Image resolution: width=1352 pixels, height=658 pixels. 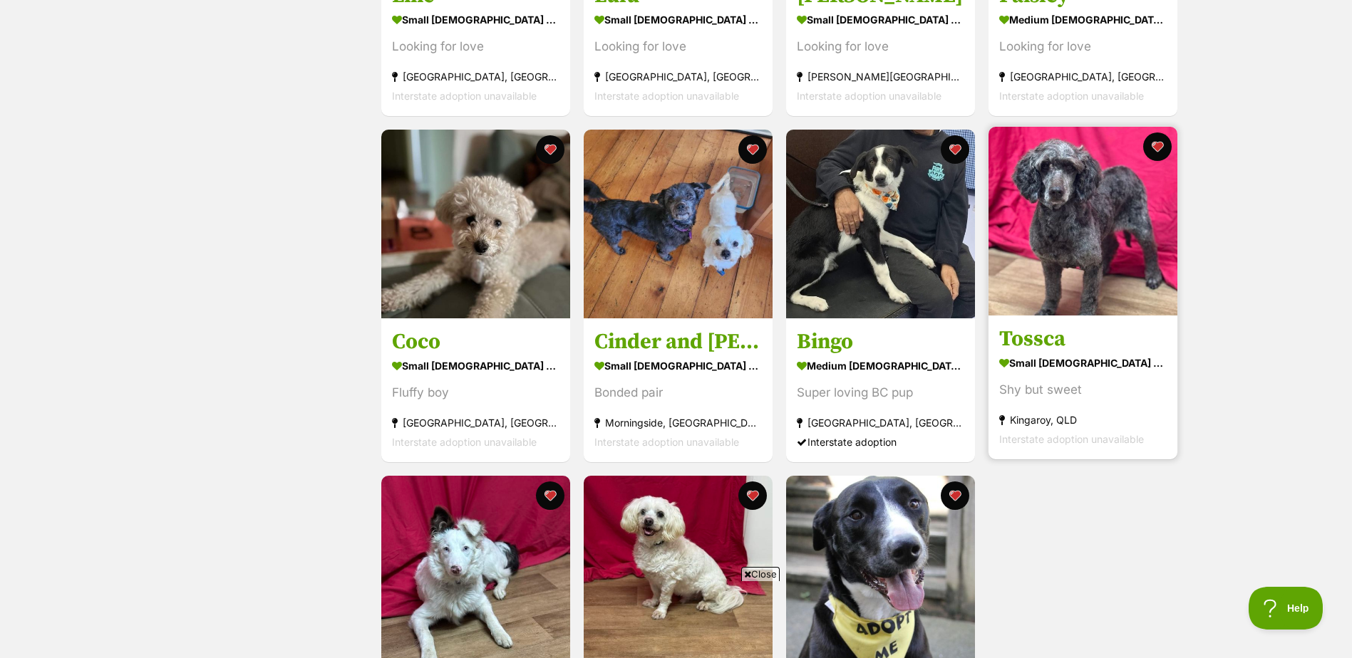 I want to click on img: Tossca, so click(x=1082, y=221).